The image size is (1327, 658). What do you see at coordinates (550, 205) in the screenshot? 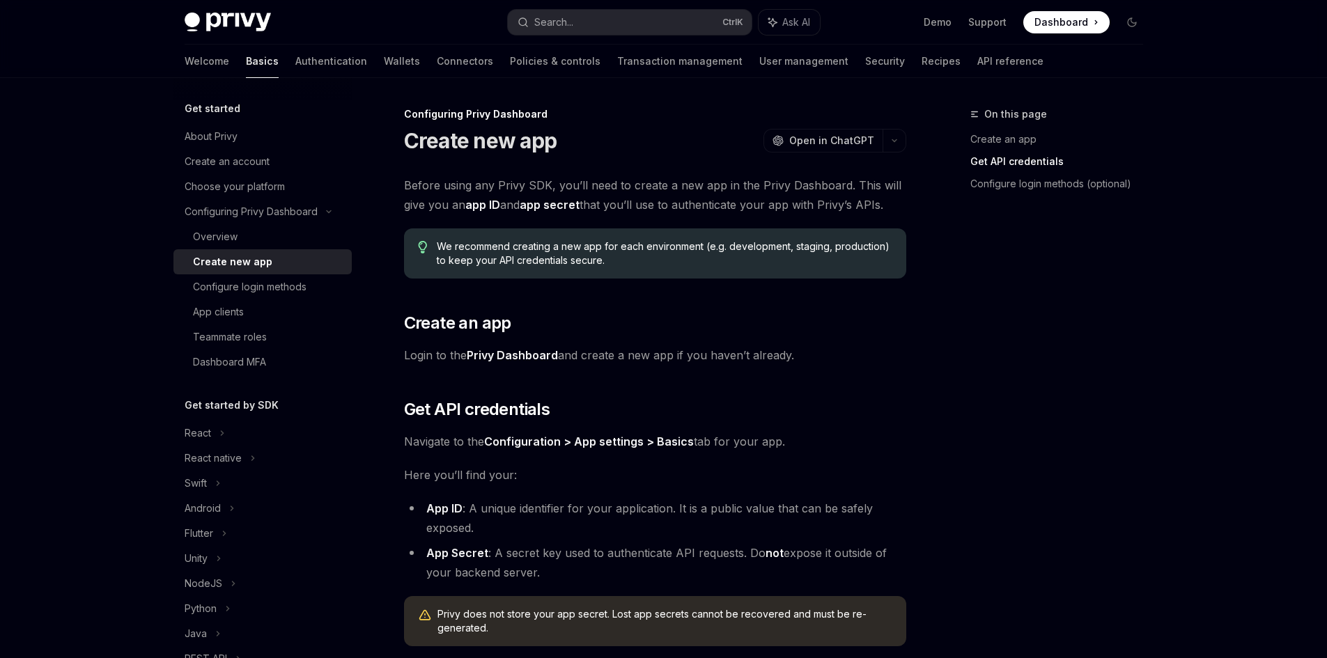
I see `strong: app secret` at bounding box center [550, 205].